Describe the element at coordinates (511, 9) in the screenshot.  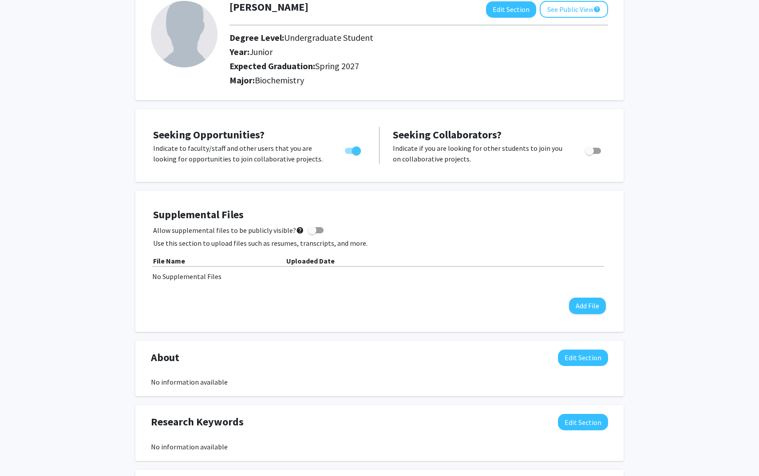
I see `button: Edit Section` at that location.